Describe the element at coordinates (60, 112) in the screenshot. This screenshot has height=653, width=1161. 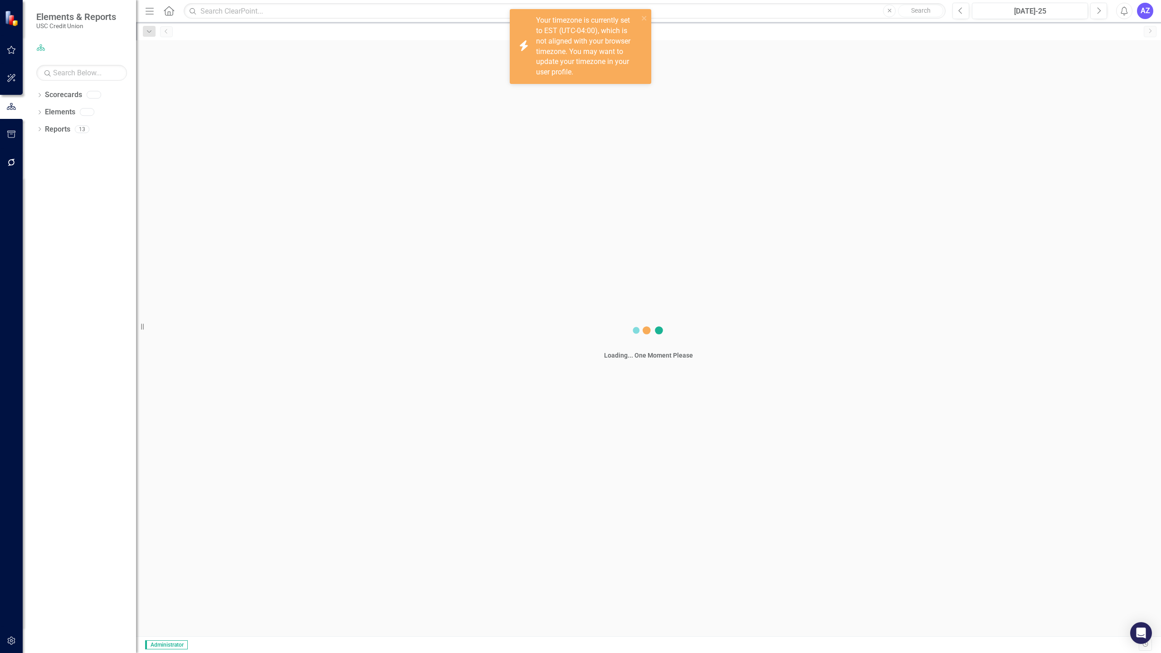
I see `a: Elements` at that location.